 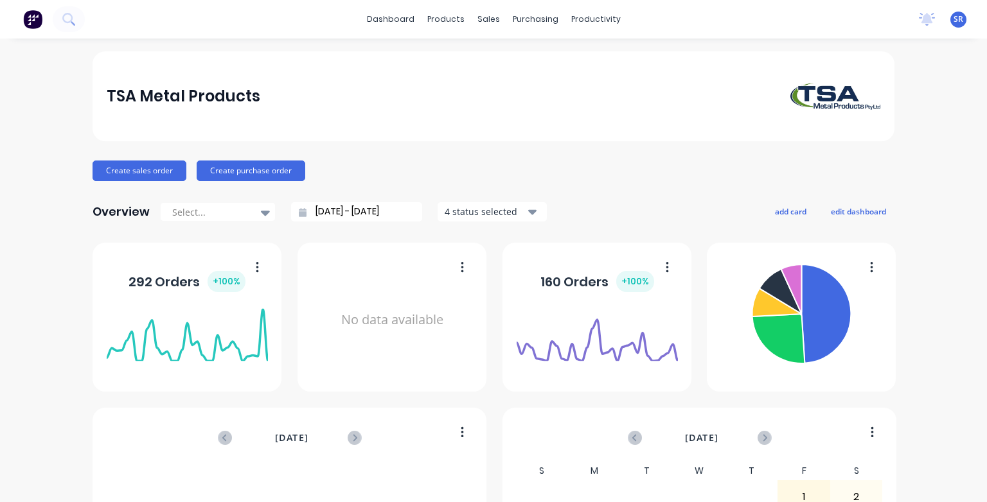 I want to click on div: productivity, so click(x=595, y=19).